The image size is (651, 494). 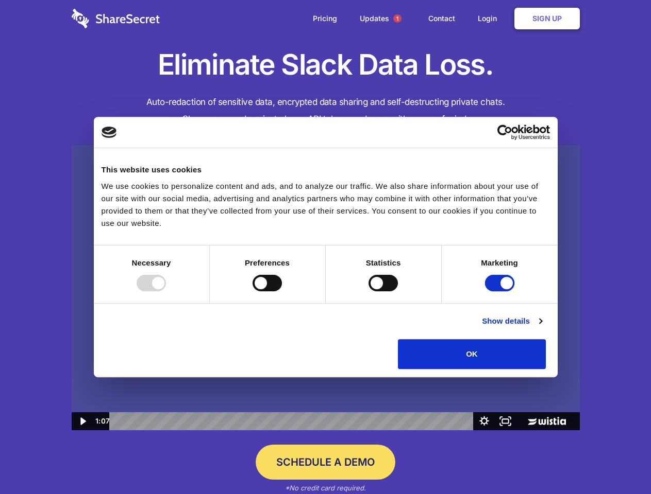 What do you see at coordinates (326, 205) in the screenshot?
I see `div: We use cookies to personalize content and ads, and to analyze our traffic. We also share informat...` at bounding box center [326, 205].